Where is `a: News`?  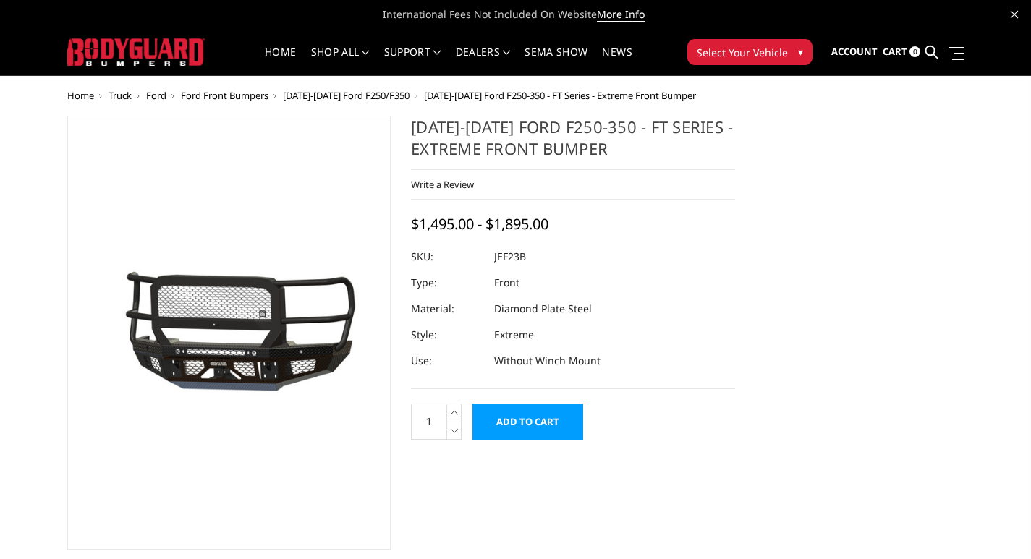 a: News is located at coordinates (616, 61).